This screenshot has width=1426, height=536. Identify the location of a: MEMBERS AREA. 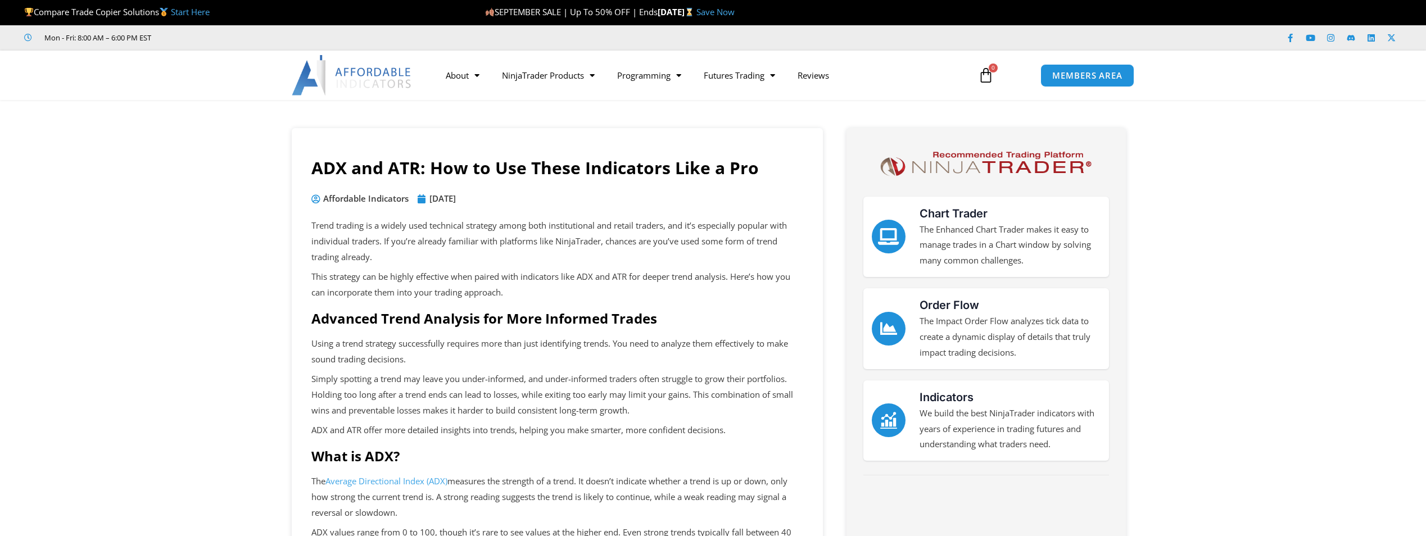
(1087, 75).